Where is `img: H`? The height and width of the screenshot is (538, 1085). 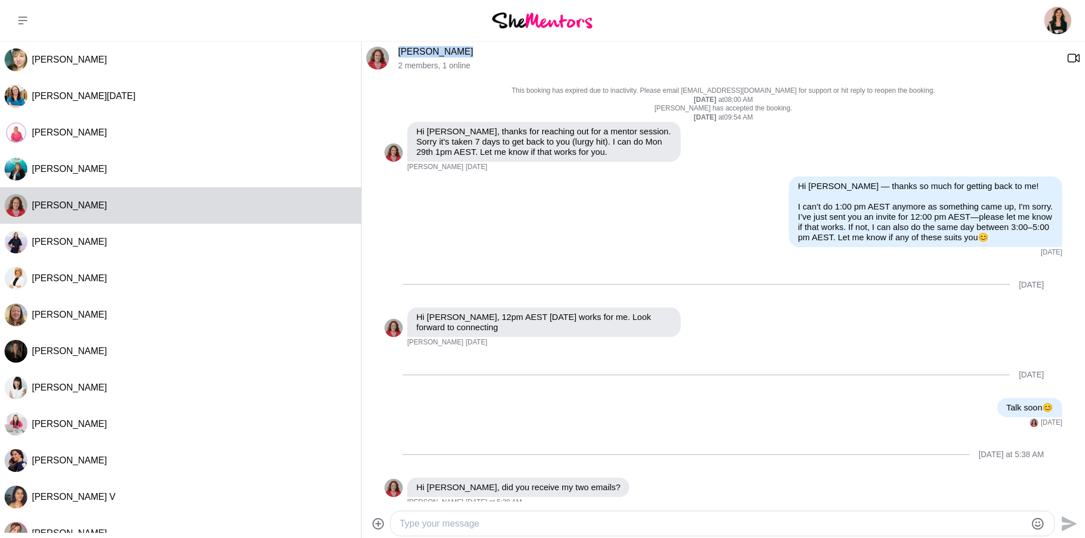
img: H is located at coordinates (16, 388).